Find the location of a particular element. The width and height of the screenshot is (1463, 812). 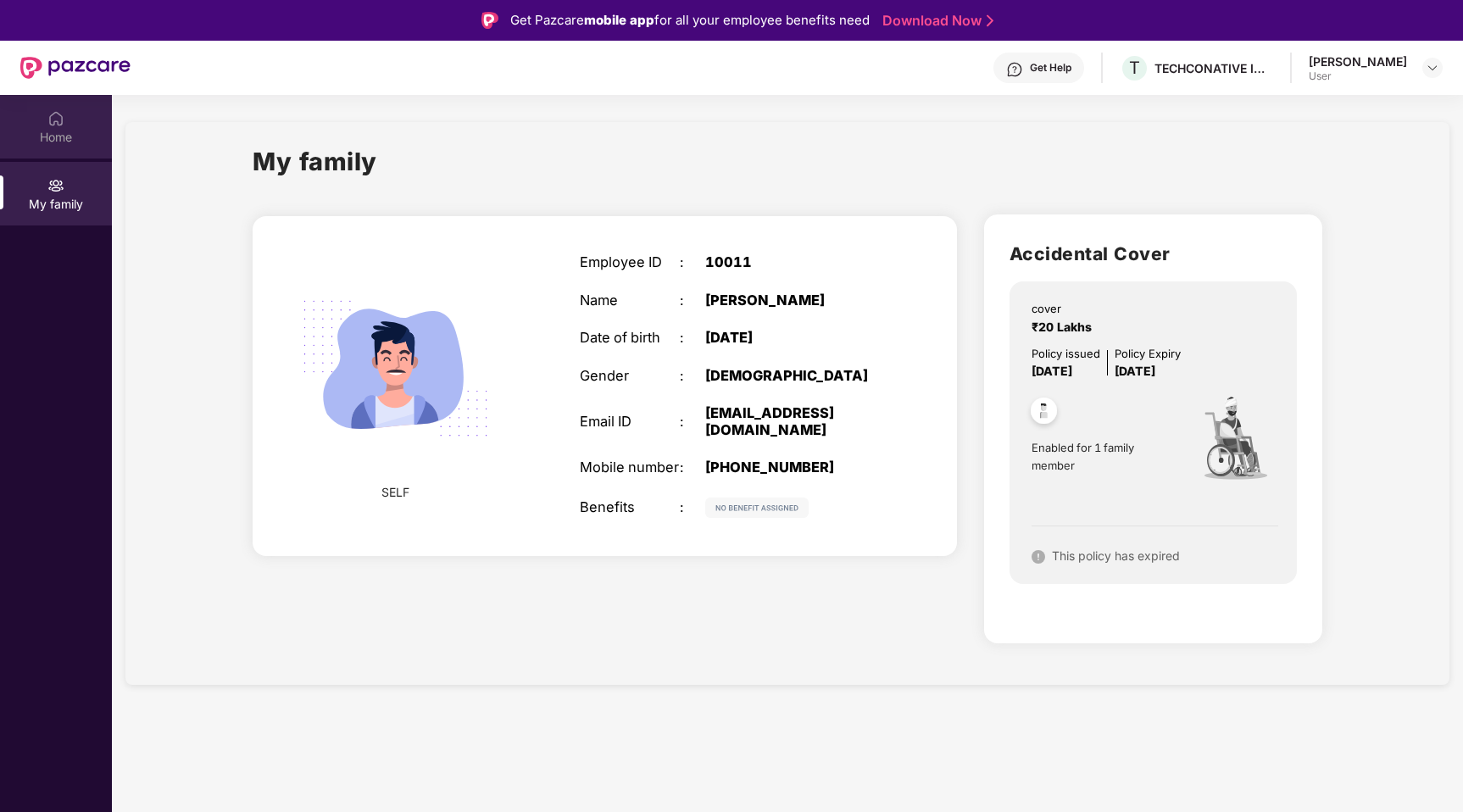

img: Stroke is located at coordinates (990, 20).